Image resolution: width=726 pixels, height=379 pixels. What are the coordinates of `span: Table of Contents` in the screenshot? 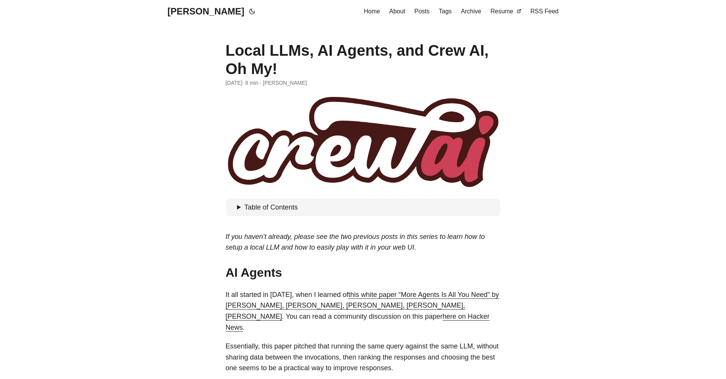 It's located at (271, 207).